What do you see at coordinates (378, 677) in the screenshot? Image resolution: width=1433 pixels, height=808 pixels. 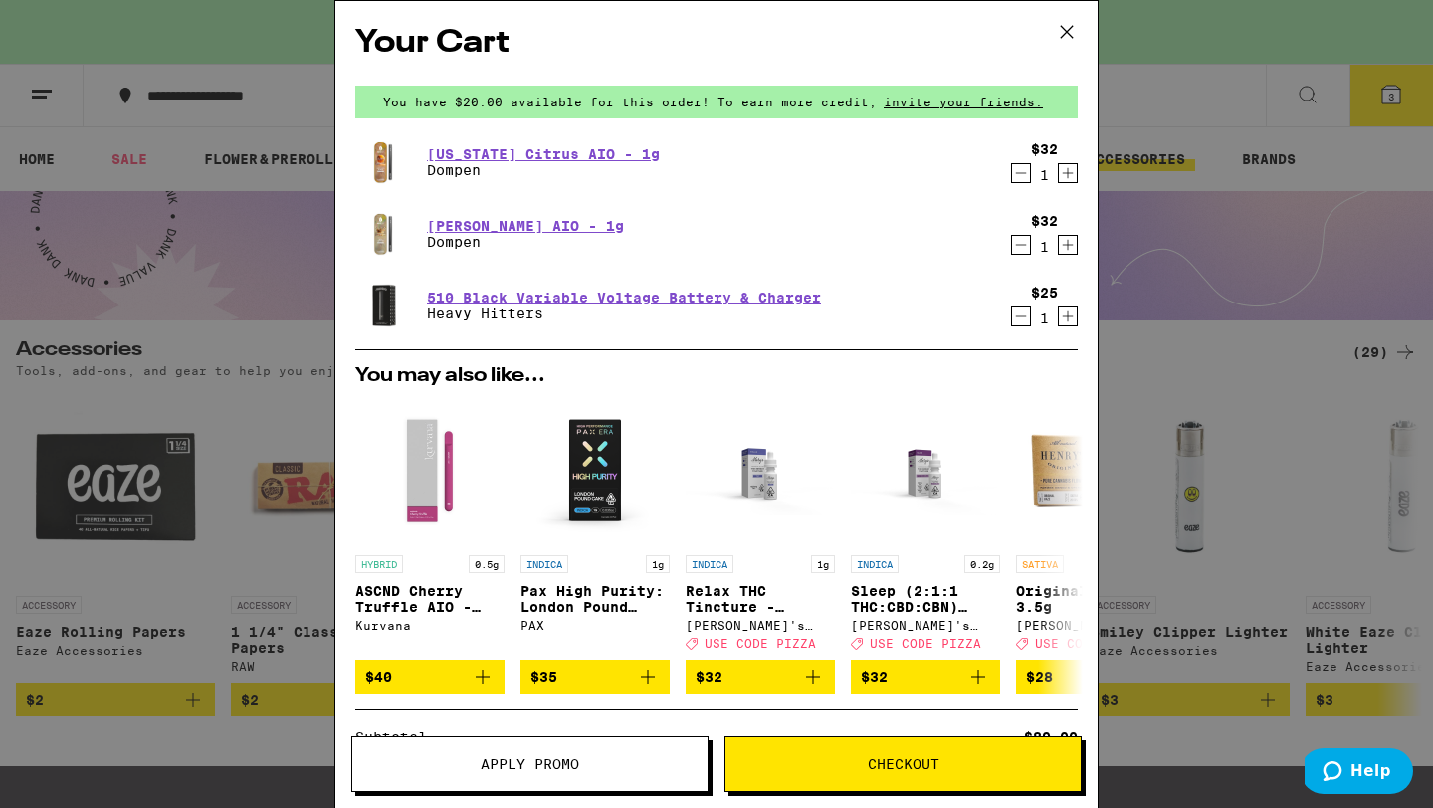 I see `span: $40` at bounding box center [378, 677].